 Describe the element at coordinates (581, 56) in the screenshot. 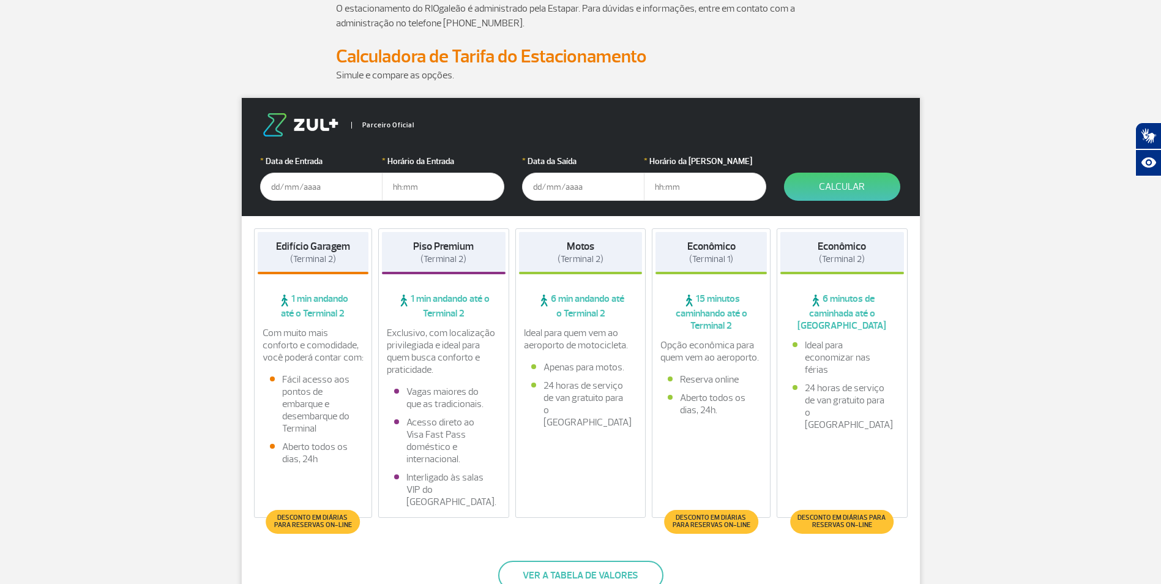

I see `h2: Calculadora de Tarifa do Estacionamento` at that location.